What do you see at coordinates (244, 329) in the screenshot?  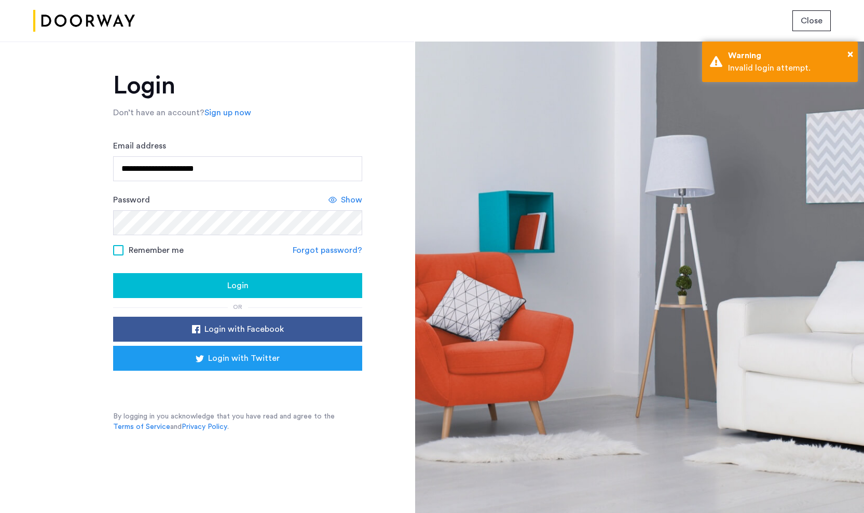 I see `span: Login with Facebook` at bounding box center [244, 329].